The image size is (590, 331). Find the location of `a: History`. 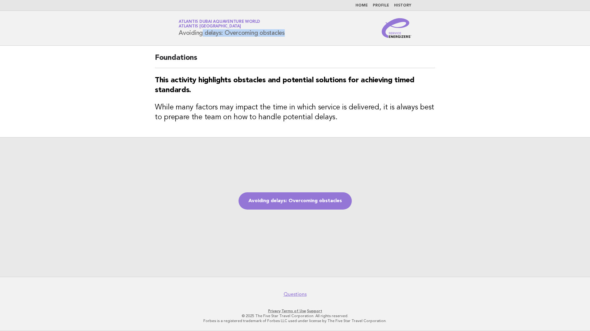

a: History is located at coordinates (403, 6).